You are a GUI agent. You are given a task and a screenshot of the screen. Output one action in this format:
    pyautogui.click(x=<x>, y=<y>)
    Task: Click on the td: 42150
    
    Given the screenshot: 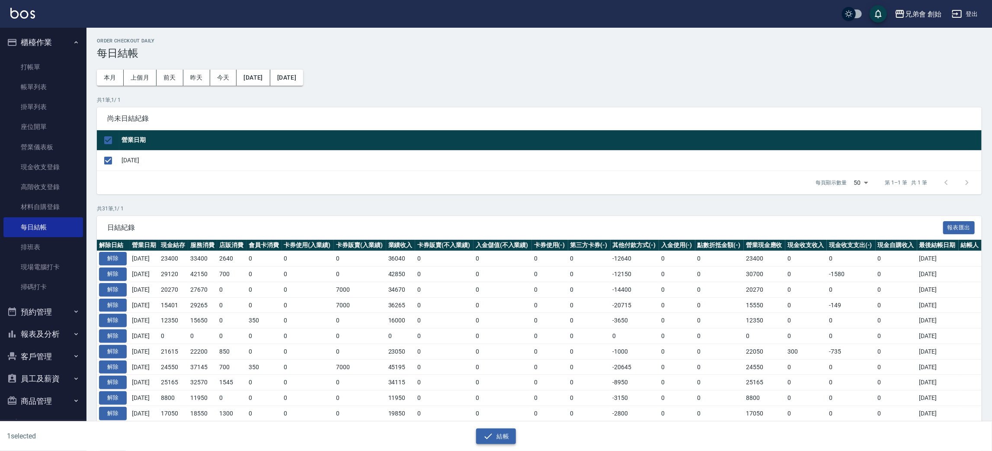 What is the action you would take?
    pyautogui.click(x=202, y=274)
    